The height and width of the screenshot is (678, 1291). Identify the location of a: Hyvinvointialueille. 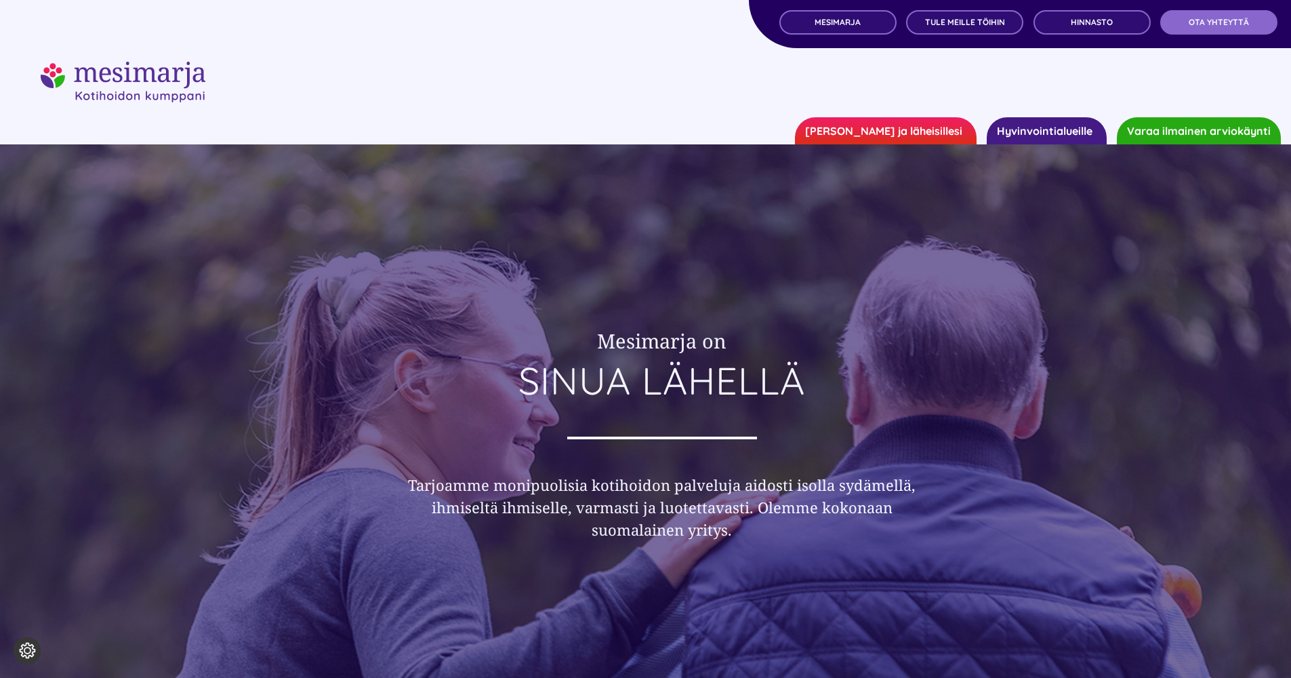
(1046, 131).